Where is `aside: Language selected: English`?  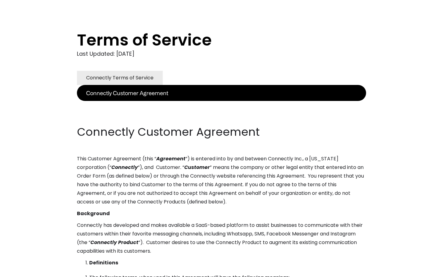
aside: Language selected: English is located at coordinates (22, 270).